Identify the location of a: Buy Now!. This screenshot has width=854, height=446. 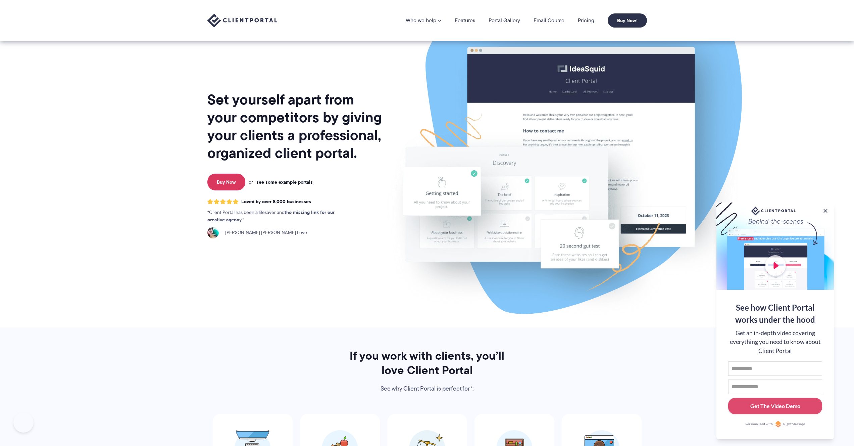
(627, 20).